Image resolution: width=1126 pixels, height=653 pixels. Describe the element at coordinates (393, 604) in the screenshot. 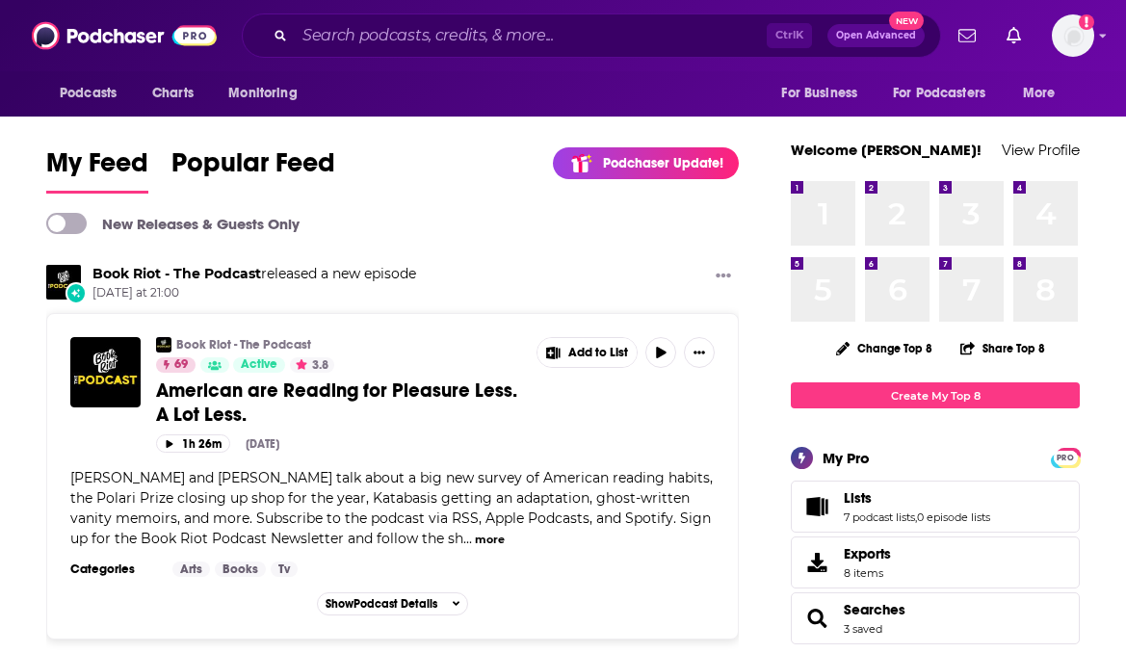

I see `button: ShowPodcast Details` at that location.